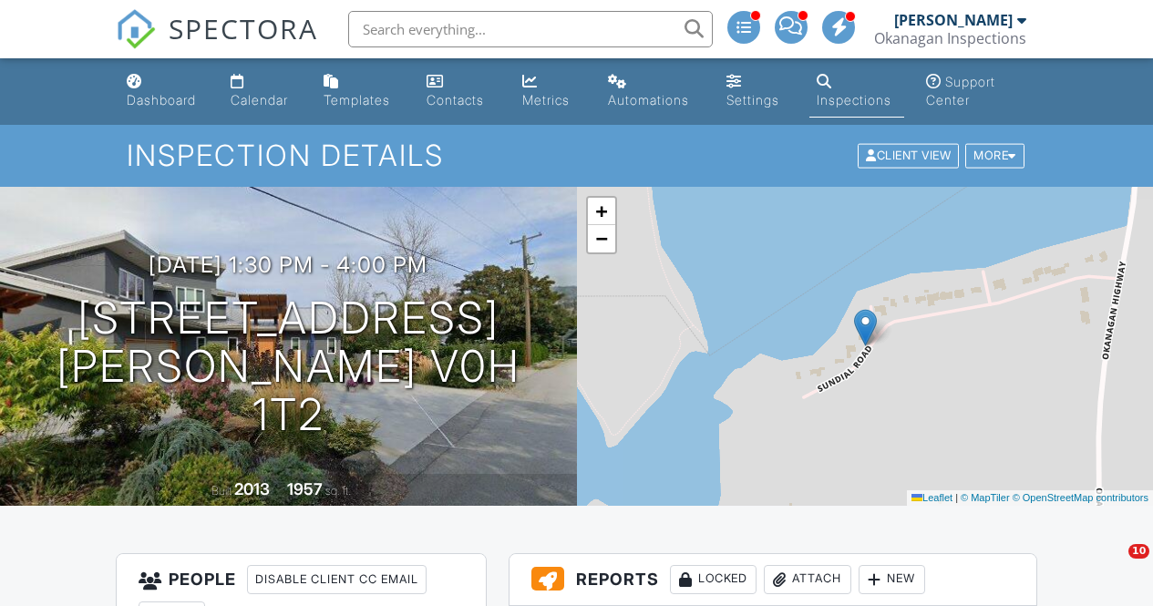 Image resolution: width=1153 pixels, height=606 pixels. What do you see at coordinates (546, 99) in the screenshot?
I see `div: Metrics` at bounding box center [546, 99].